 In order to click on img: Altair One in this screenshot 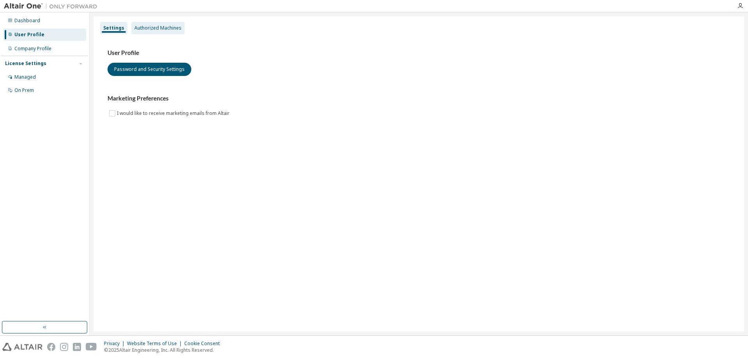, I will do `click(53, 6)`.